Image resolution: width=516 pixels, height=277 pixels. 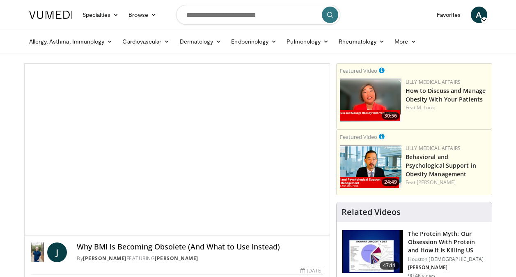 What do you see at coordinates (371, 100) in the screenshot?
I see `img: c98a6a29-1ea0-4bd5-8cf5-4d1e188984a7.png.150x105_q85_crop-smart_upscale.png` at bounding box center [371, 100].